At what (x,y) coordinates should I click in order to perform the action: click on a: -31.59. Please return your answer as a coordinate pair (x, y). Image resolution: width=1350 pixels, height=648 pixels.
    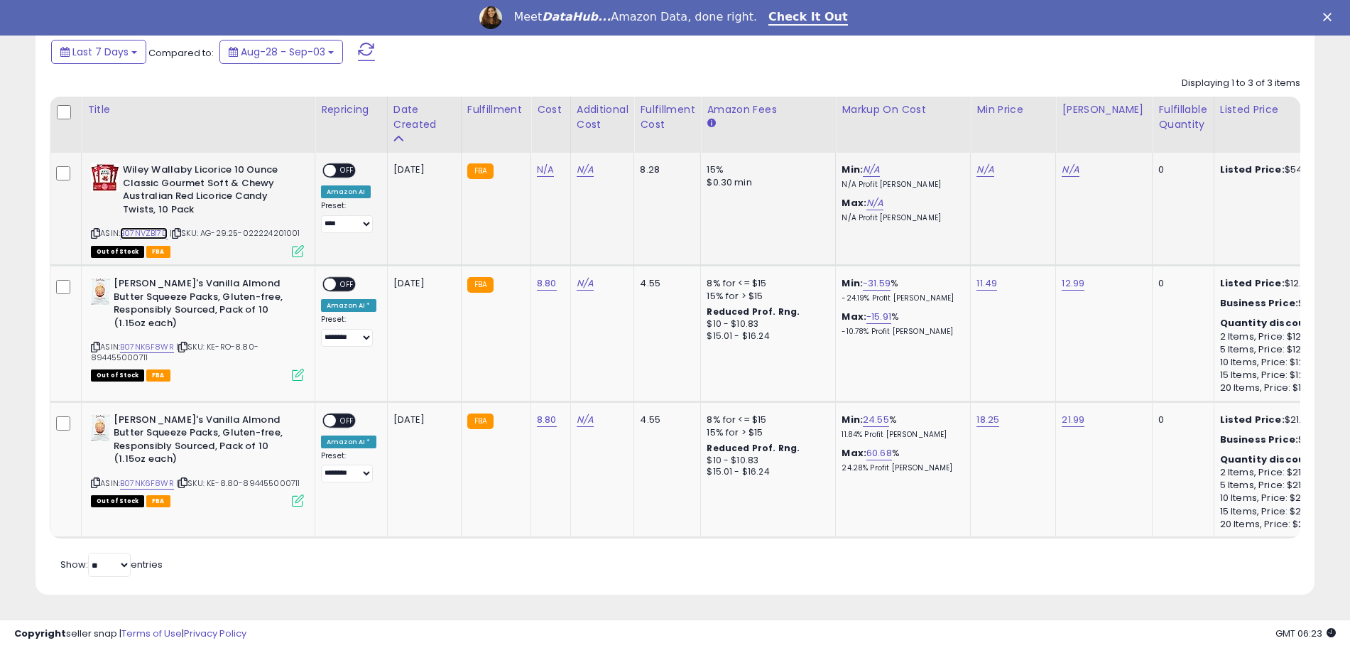
    Looking at the image, I should click on (876, 283).